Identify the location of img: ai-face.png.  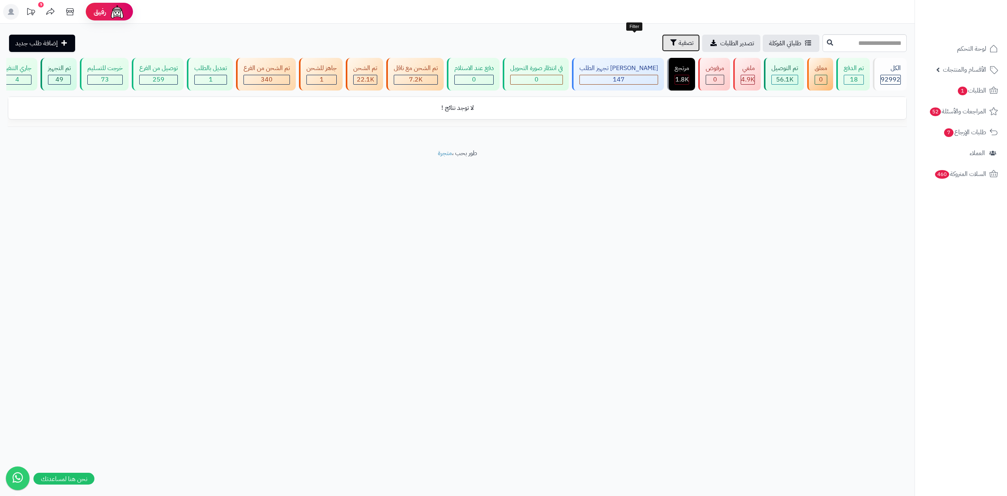
(117, 12).